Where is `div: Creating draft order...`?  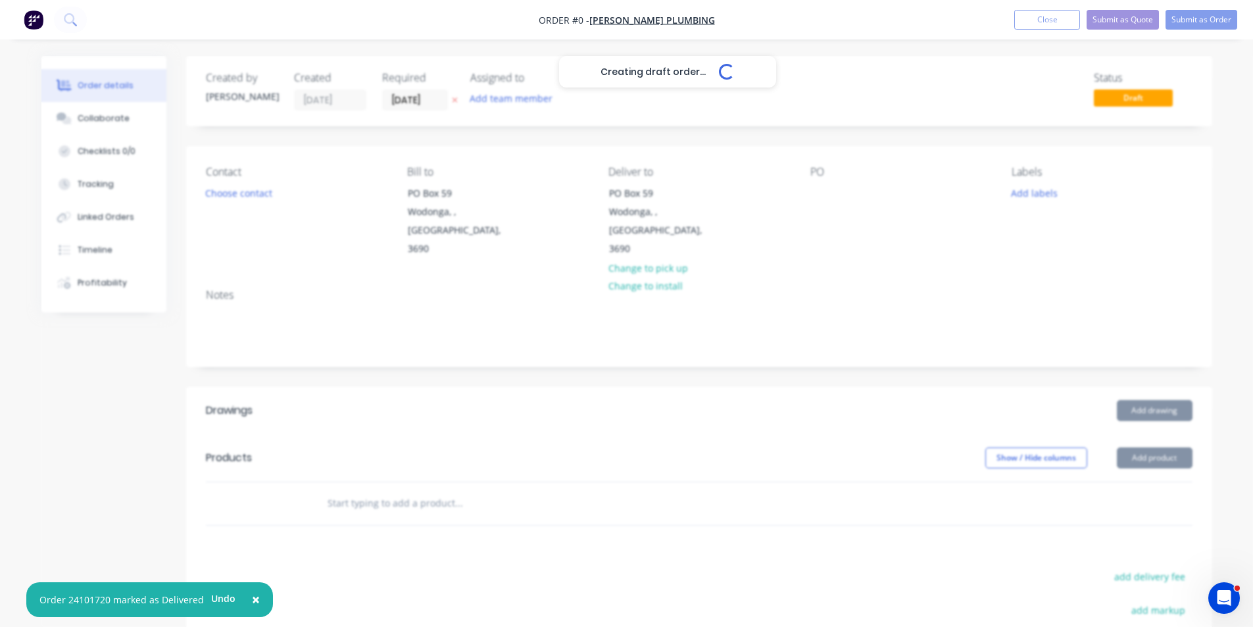 div: Creating draft order... is located at coordinates (668, 72).